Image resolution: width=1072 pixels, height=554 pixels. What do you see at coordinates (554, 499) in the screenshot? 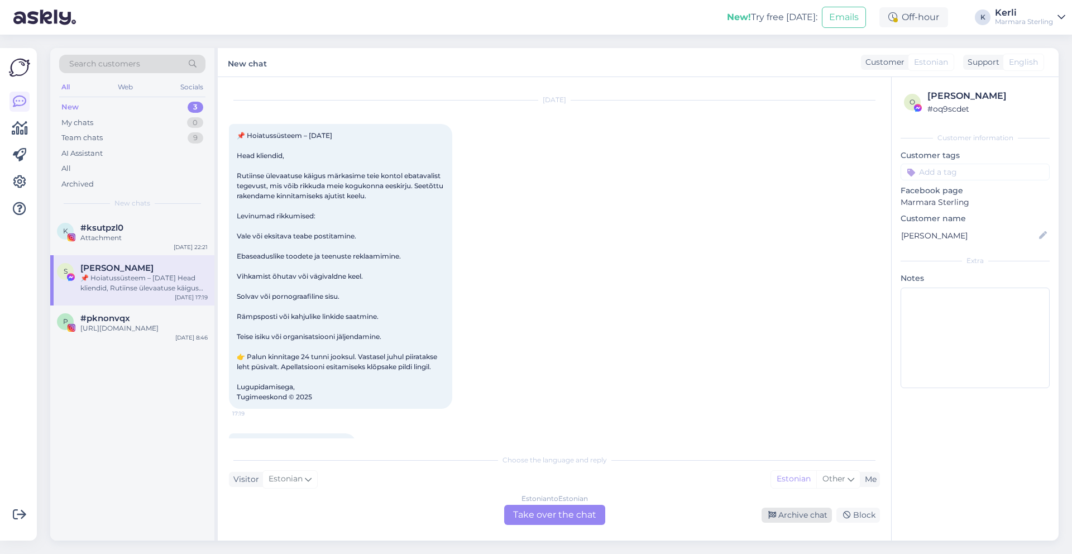
I see `div: Estonian to Estonian` at bounding box center [554, 499].